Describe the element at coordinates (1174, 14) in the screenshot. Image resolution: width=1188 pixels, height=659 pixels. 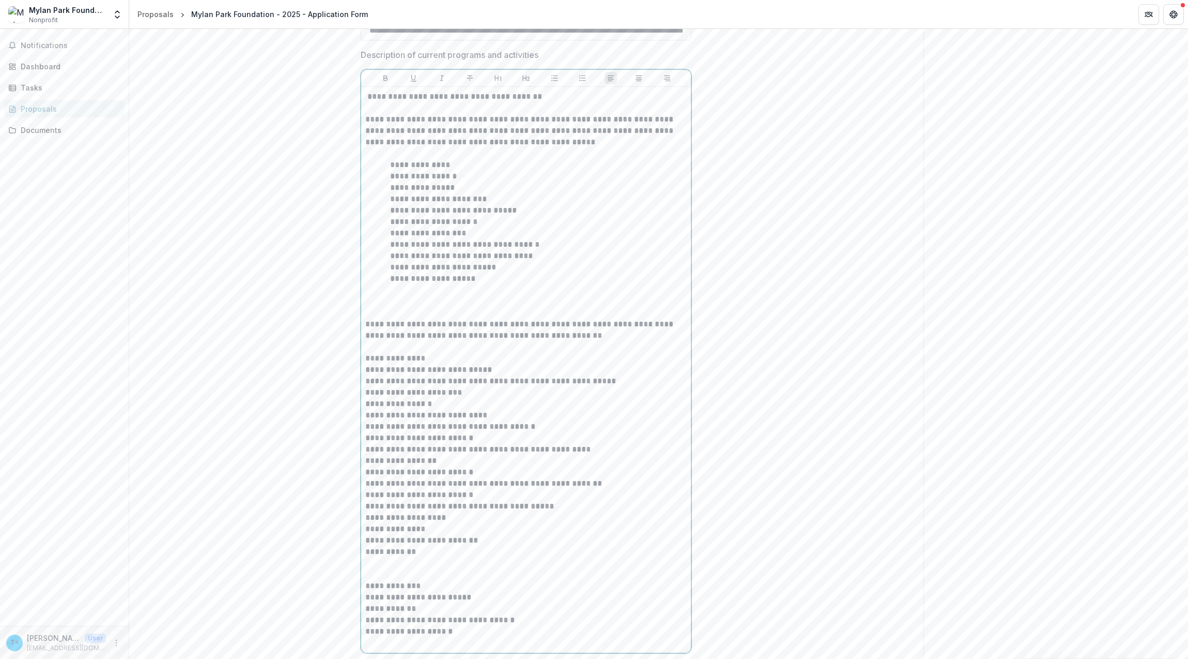
I see `button: Get Help` at that location.